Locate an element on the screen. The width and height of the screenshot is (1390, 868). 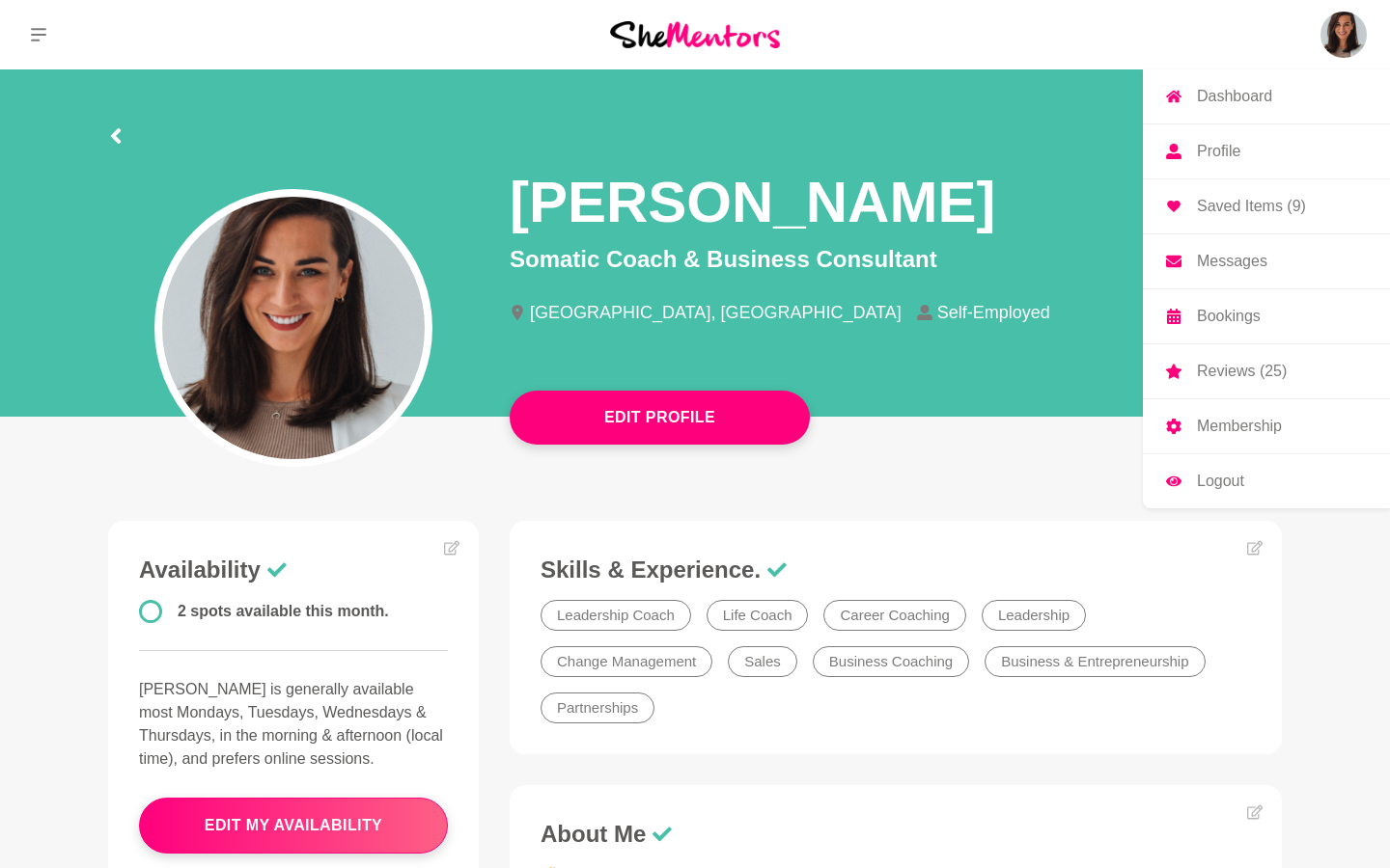
p: Logout is located at coordinates (1220, 482).